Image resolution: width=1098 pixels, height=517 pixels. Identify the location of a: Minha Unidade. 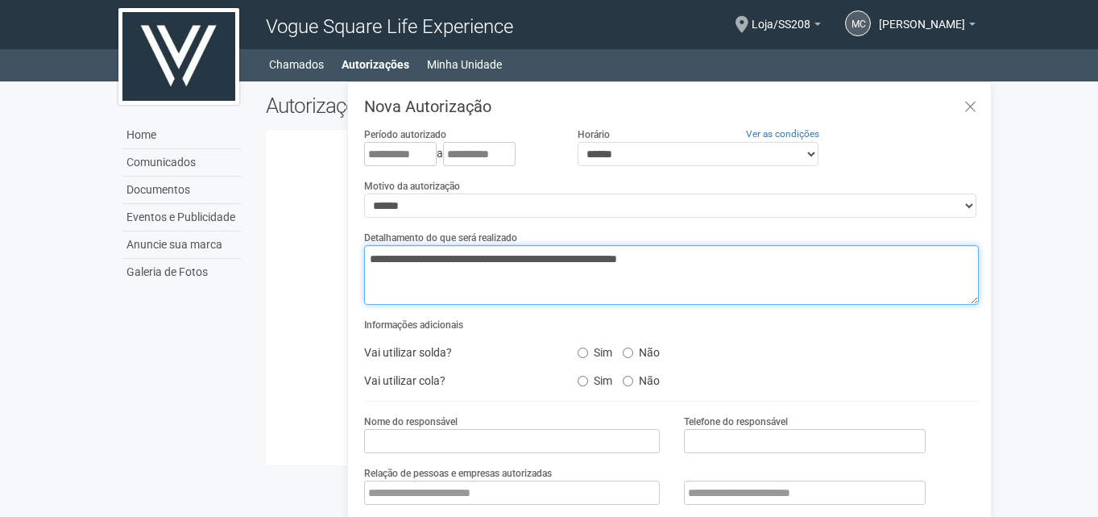
(464, 64).